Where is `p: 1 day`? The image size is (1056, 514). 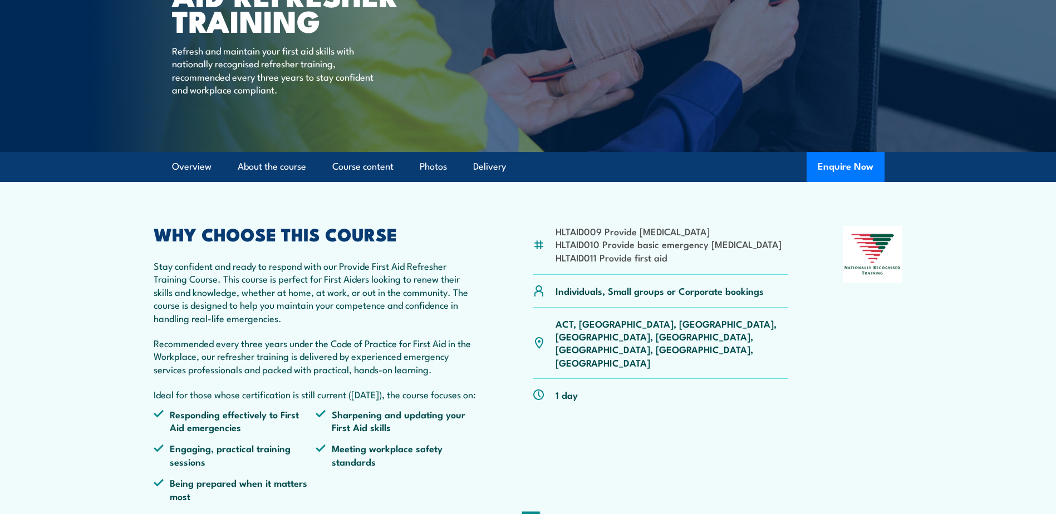 p: 1 day is located at coordinates (567, 395).